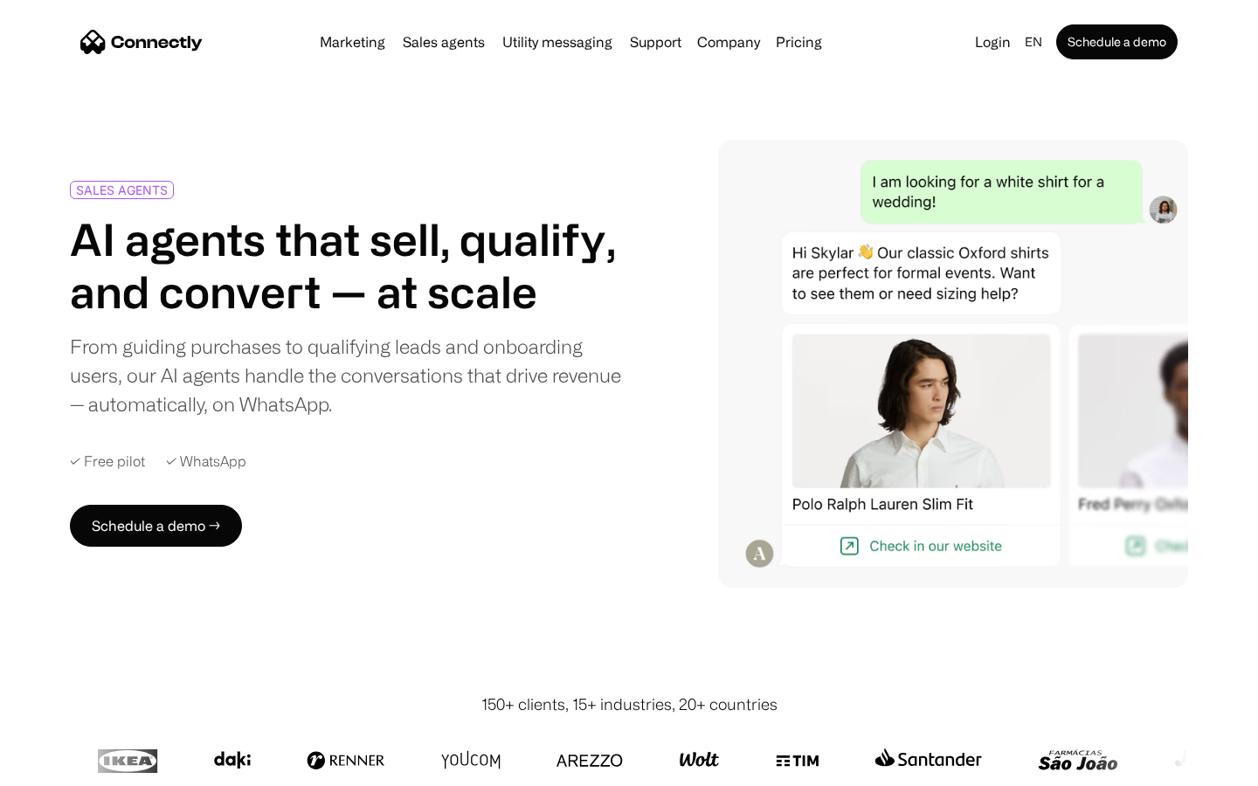  Describe the element at coordinates (729, 42) in the screenshot. I see `div: Company` at that location.